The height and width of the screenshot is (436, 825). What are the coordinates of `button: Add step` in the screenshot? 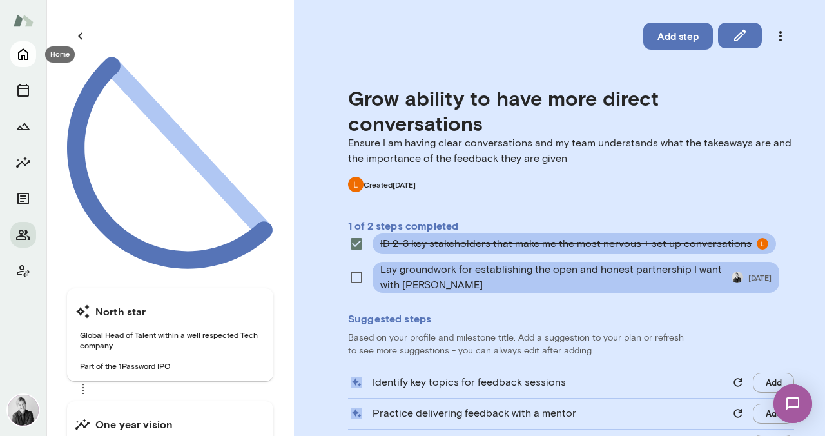 It's located at (678, 36).